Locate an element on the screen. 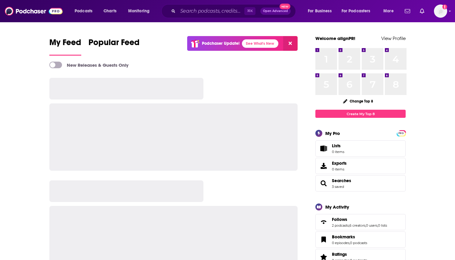 This screenshot has width=455, height=260. button: Open AdvancedNew is located at coordinates (275, 11).